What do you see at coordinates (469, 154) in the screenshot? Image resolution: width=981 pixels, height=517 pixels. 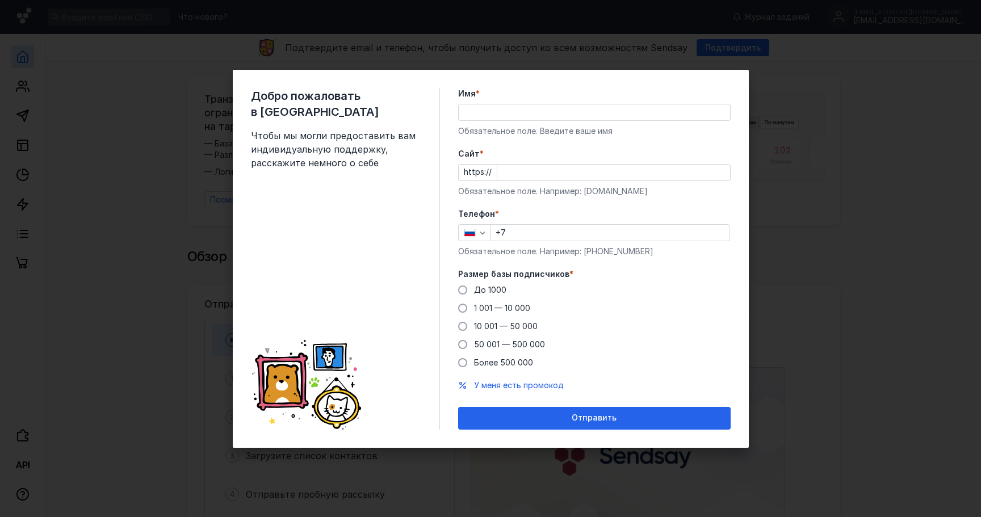 I see `span: Cайт` at bounding box center [469, 154].